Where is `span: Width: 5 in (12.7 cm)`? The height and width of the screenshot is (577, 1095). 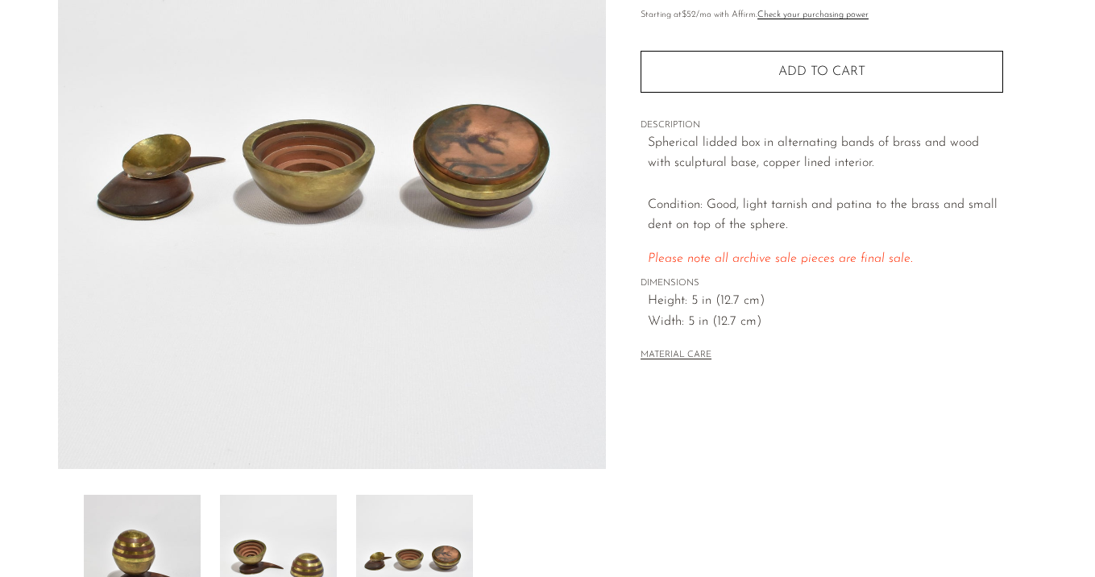
span: Width: 5 in (12.7 cm) is located at coordinates (825, 322).